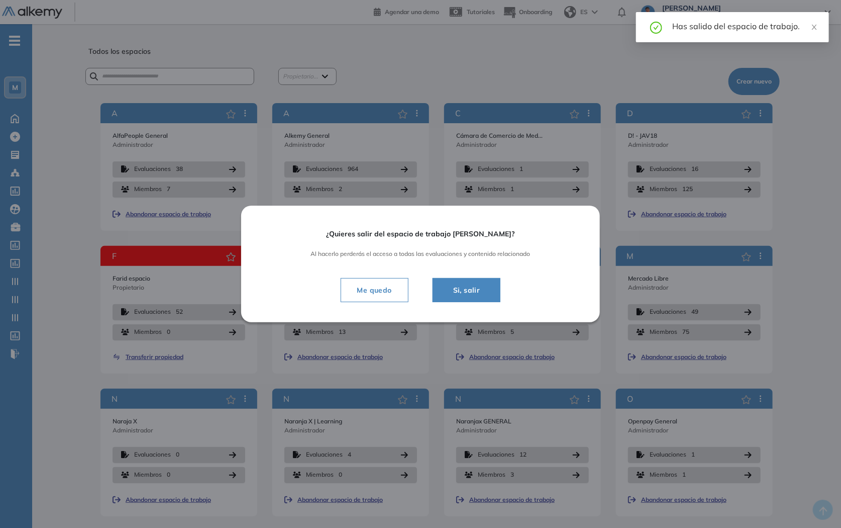  Describe the element at coordinates (657, 27) in the screenshot. I see `span: check-circle` at that location.